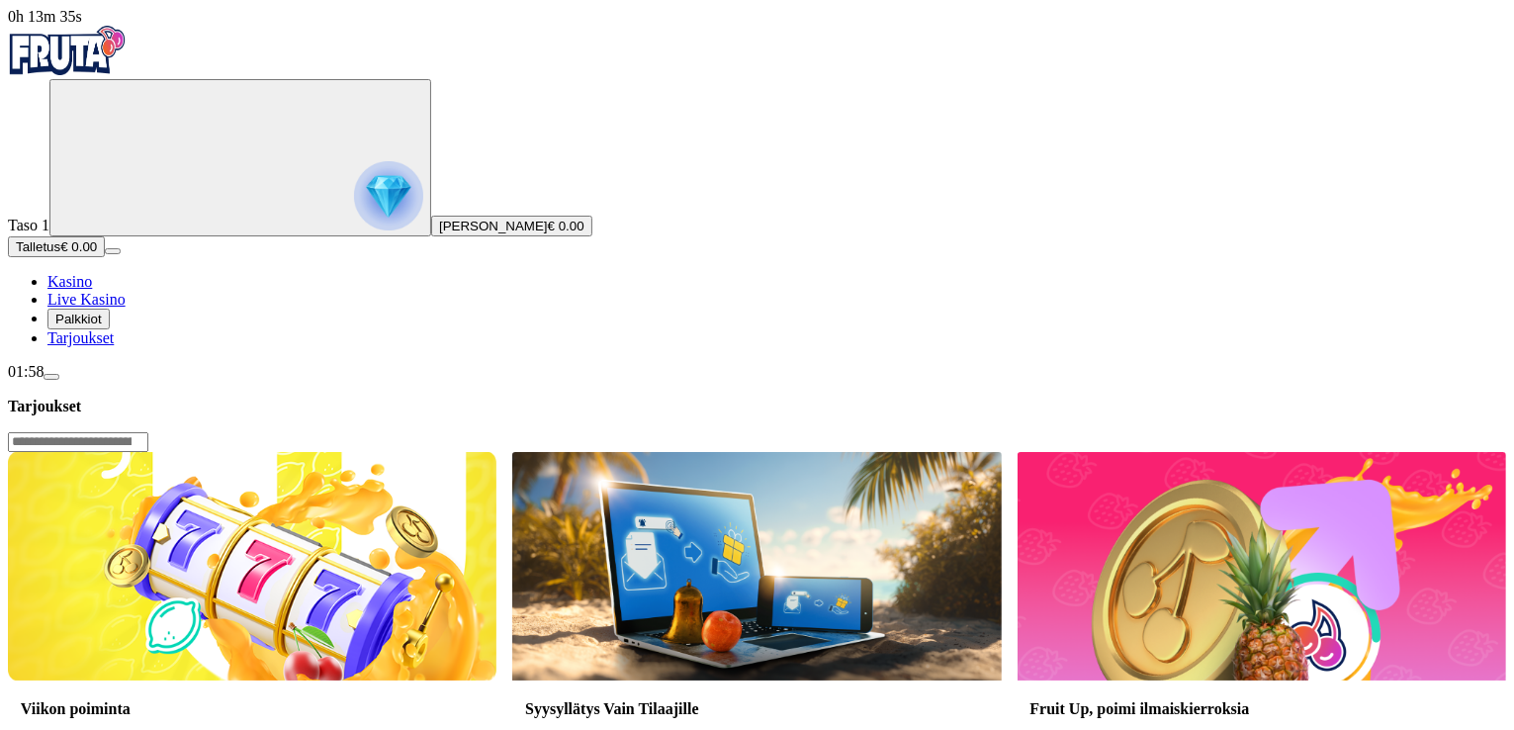  What do you see at coordinates (757, 186) in the screenshot?
I see `nav: Primary` at bounding box center [757, 186].